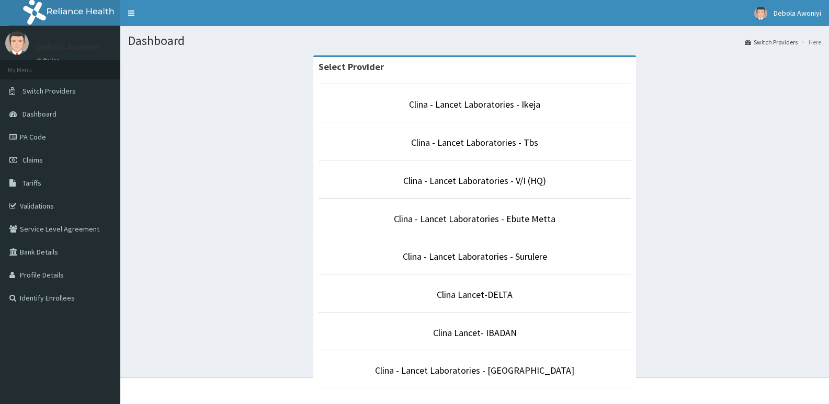 The width and height of the screenshot is (829, 404). I want to click on a: Clina Lancet- IBADAN, so click(475, 333).